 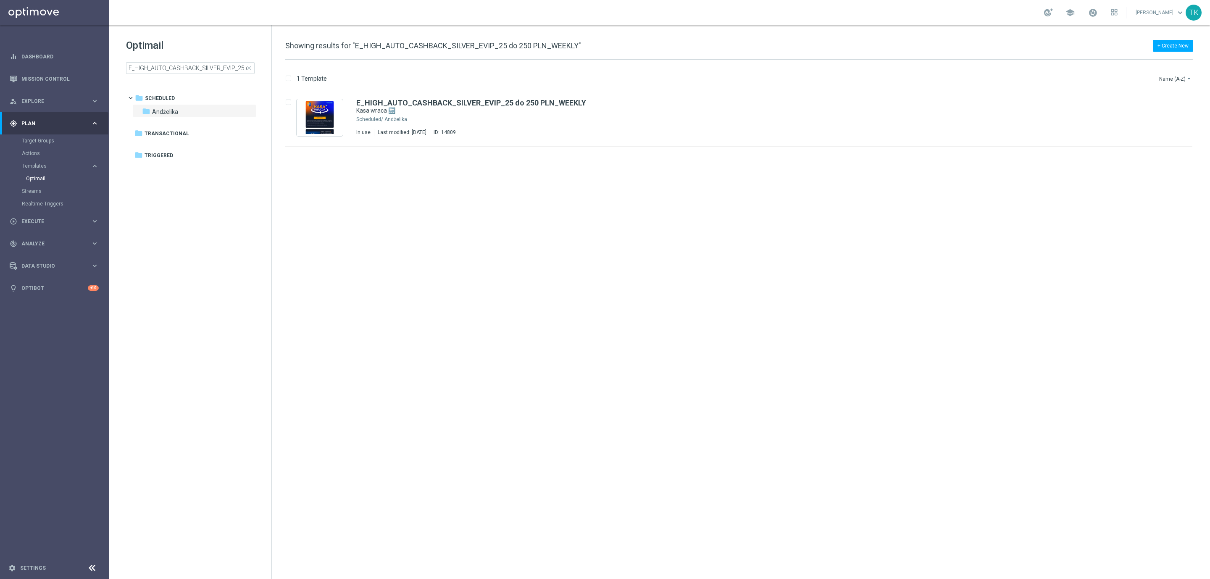 I want to click on span: Data Studio, so click(x=56, y=266).